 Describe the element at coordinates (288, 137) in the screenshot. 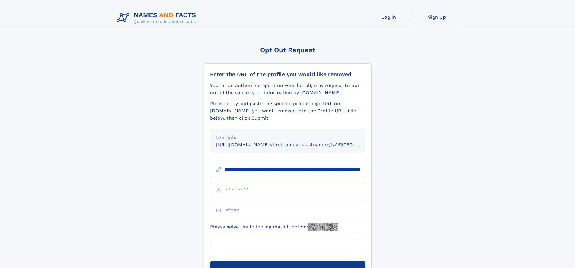

I see `div: Example:` at that location.